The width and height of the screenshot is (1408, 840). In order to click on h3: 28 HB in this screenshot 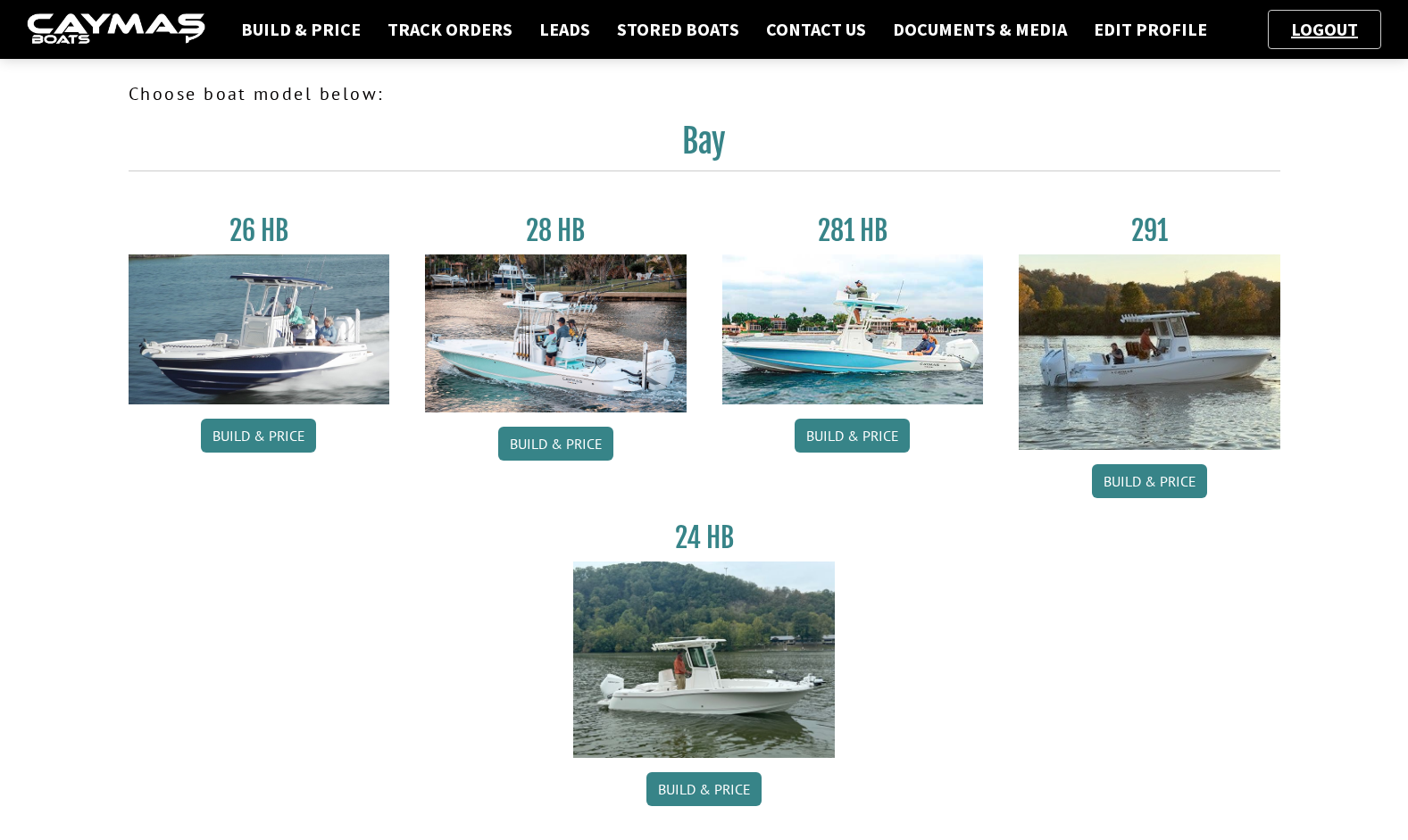, I will do `click(555, 230)`.